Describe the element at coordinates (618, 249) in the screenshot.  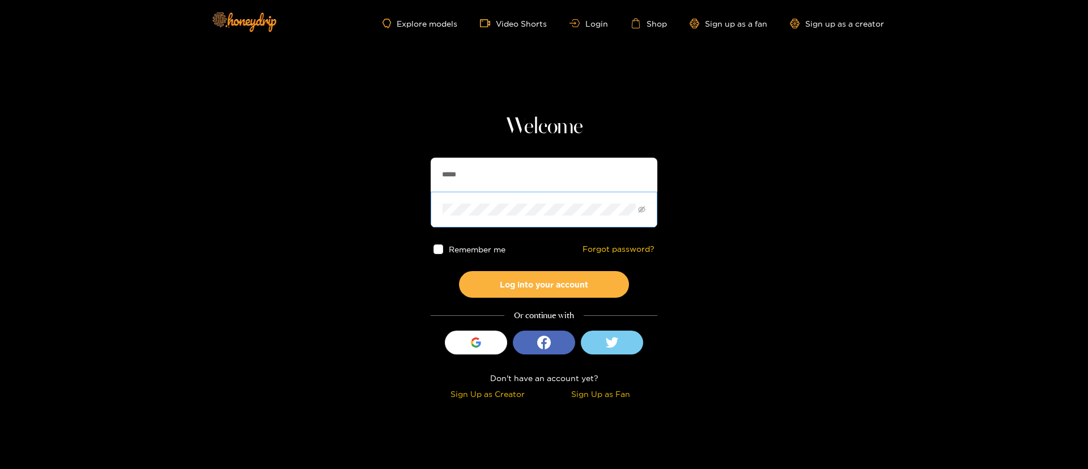
I see `a: Forgot password?` at that location.